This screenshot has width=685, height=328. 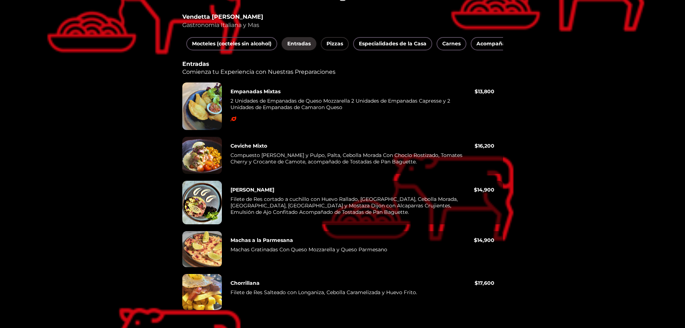 What do you see at coordinates (245, 283) in the screenshot?
I see `h4: Chorrillana` at bounding box center [245, 283].